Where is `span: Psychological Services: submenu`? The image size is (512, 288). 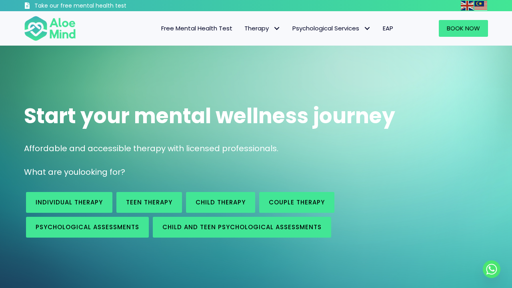
span: Psychological Services: submenu is located at coordinates (367, 28).